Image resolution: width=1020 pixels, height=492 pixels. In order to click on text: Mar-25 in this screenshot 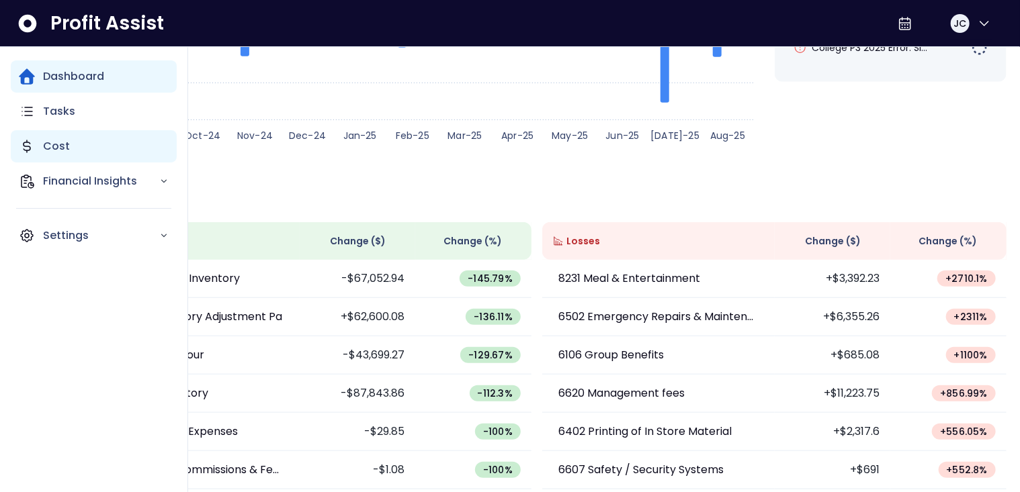, I will do `click(464, 136)`.